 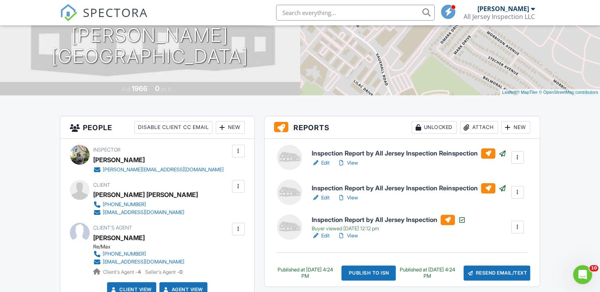 I want to click on span: Built, so click(x=126, y=89).